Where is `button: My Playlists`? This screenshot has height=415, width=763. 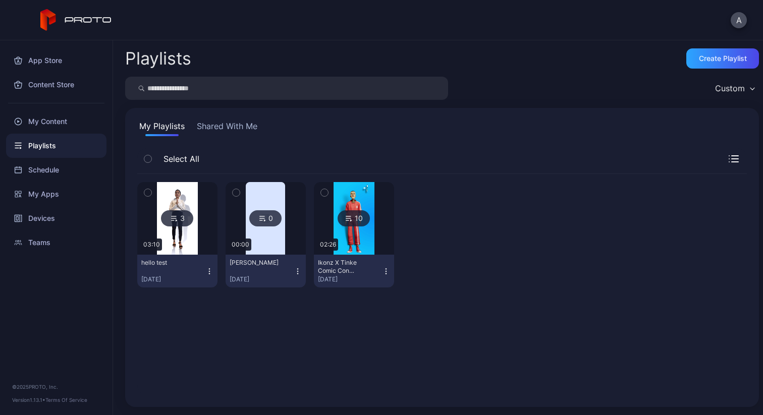
button: My Playlists is located at coordinates (162, 128).